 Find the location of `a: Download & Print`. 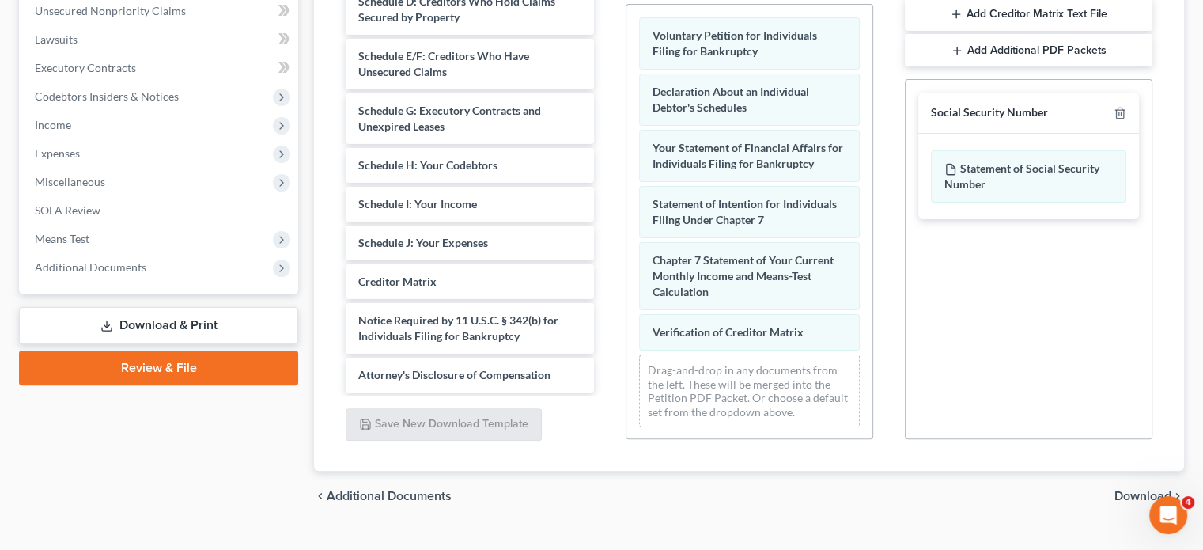

a: Download & Print is located at coordinates (158, 325).